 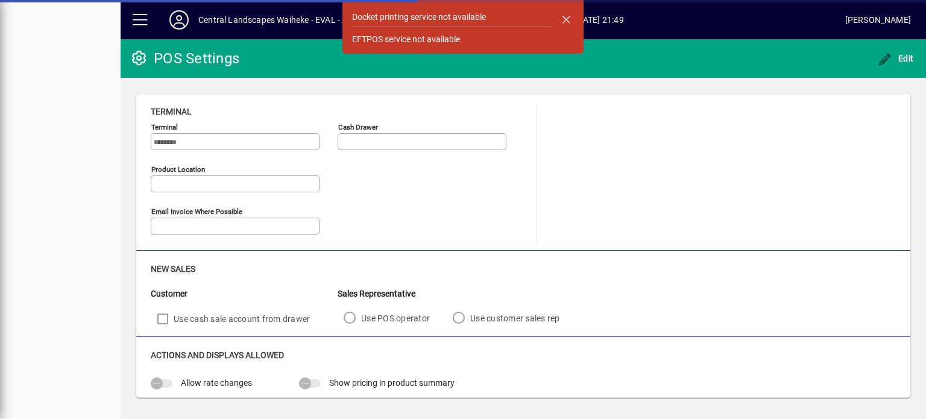 I want to click on div: Central Landscapes Waiheke - EVAL - AN, so click(x=276, y=20).